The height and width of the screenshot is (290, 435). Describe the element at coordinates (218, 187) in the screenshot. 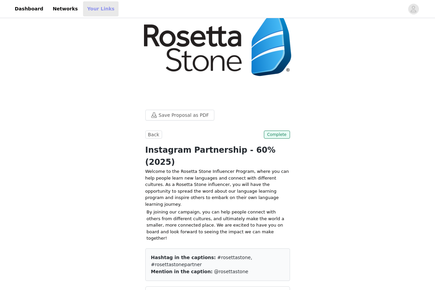

I see `p: Welcome to the Rosetta Stone Influencer Program, where you can help people learn new languages an...` at that location.